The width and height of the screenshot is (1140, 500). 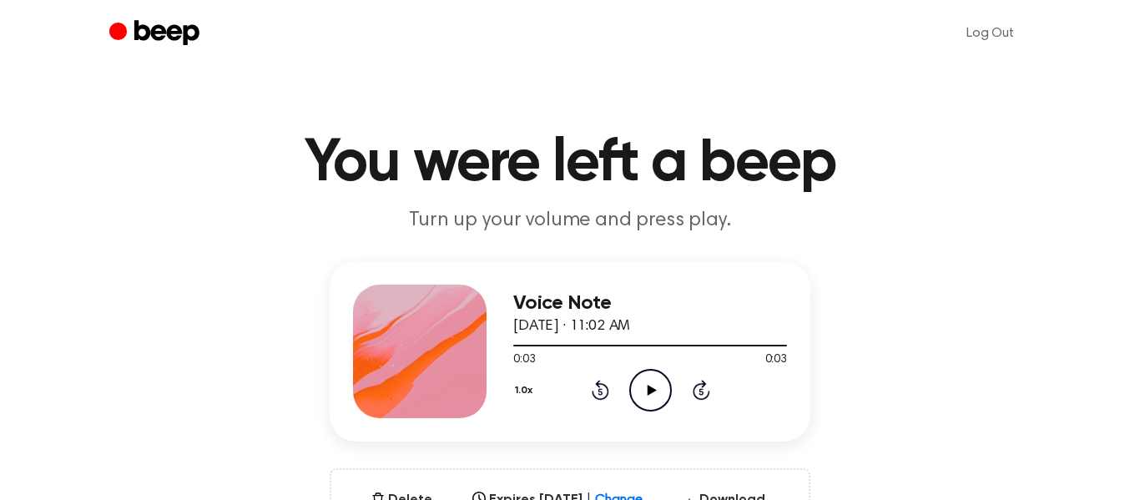 What do you see at coordinates (650, 303) in the screenshot?
I see `h3: Voice Note` at bounding box center [650, 303].